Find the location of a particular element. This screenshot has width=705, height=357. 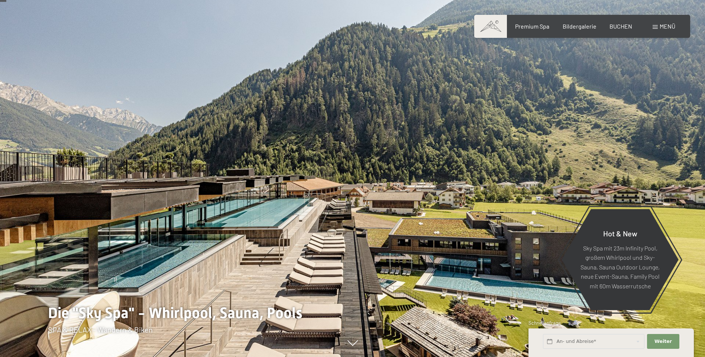

a: Premium Spa is located at coordinates (532, 26).